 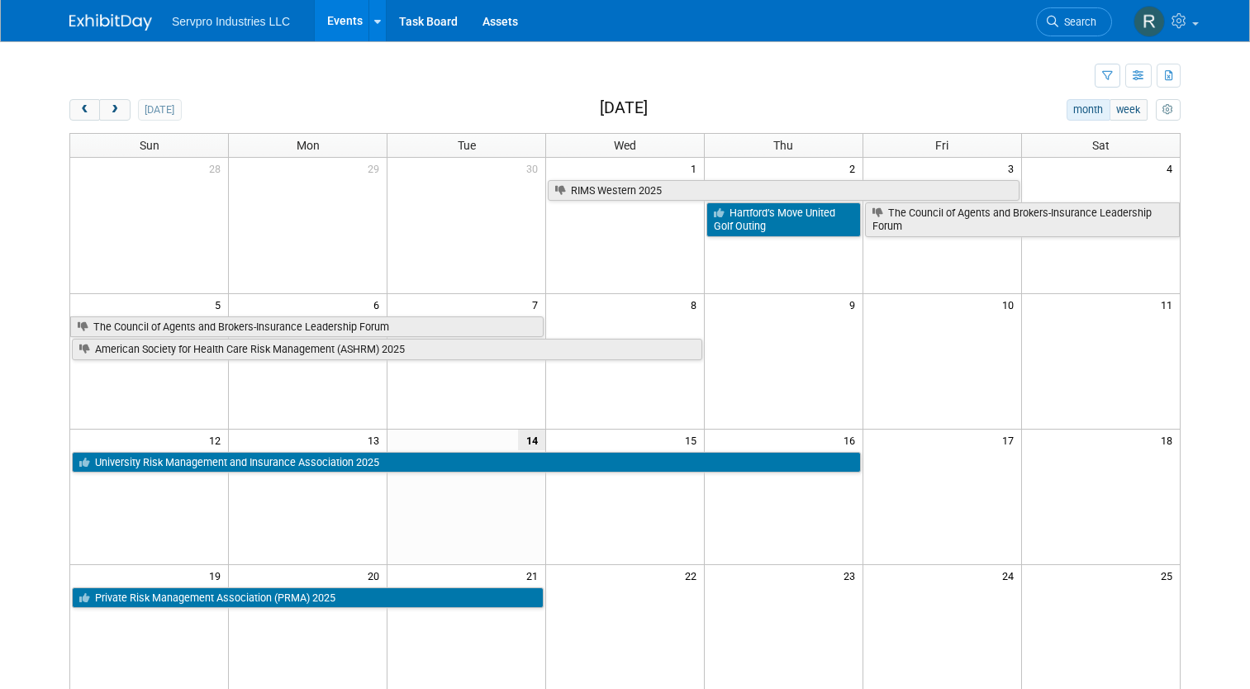 What do you see at coordinates (855, 168) in the screenshot?
I see `span: 2` at bounding box center [855, 168].